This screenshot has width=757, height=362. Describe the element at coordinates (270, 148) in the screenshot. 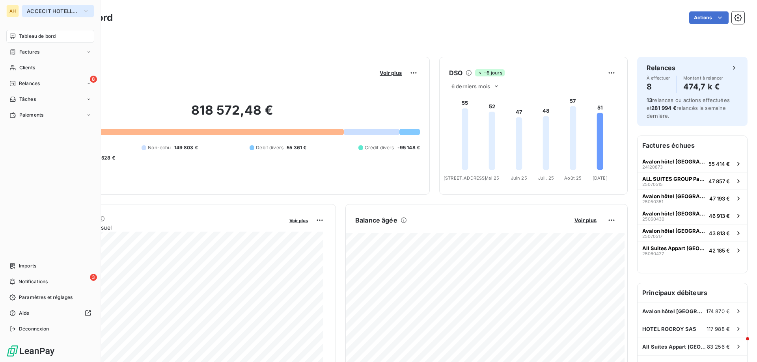

I see `span: Débit divers` at that location.